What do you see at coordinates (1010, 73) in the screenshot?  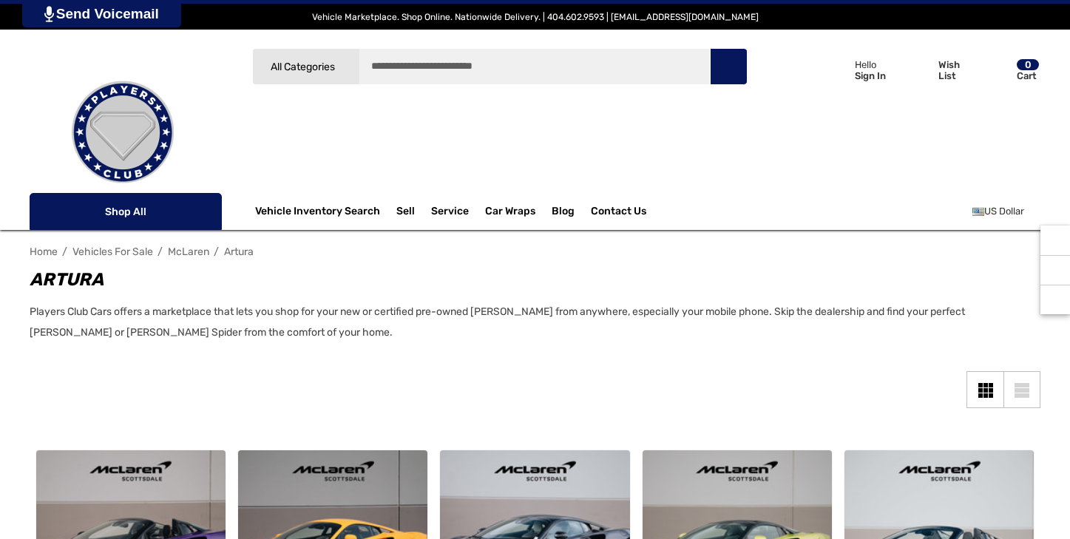 I see `a: Cart with 0 items` at bounding box center [1010, 73].